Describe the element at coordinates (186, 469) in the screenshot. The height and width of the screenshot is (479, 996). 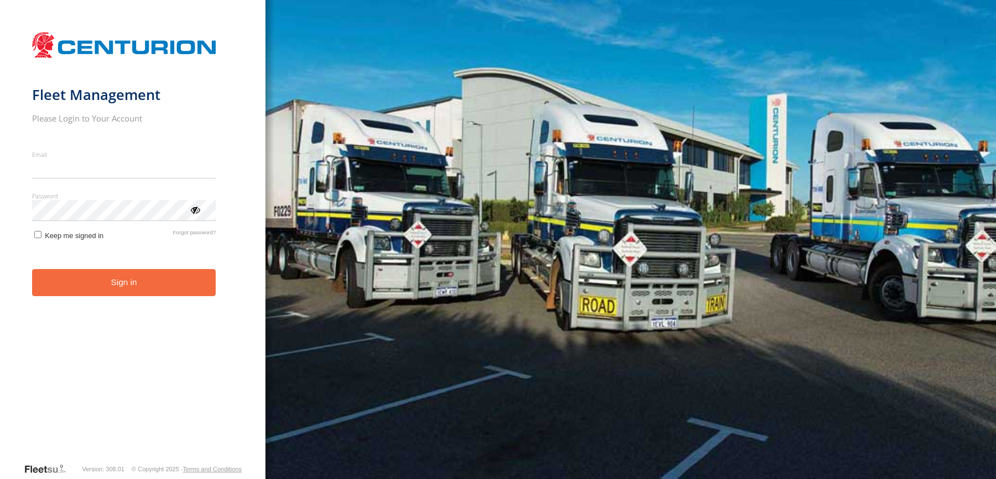
I see `div: © Copyright 2025 -` at that location.